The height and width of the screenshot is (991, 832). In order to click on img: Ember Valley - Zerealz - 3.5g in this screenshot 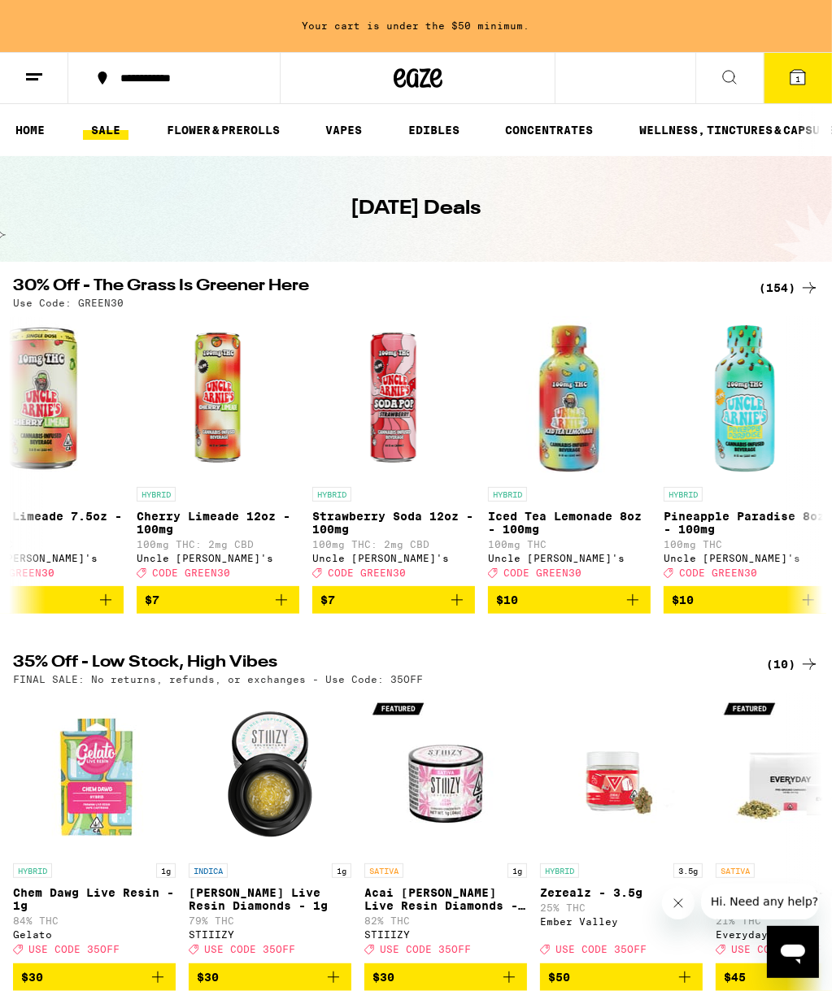, I will do `click(621, 774)`.